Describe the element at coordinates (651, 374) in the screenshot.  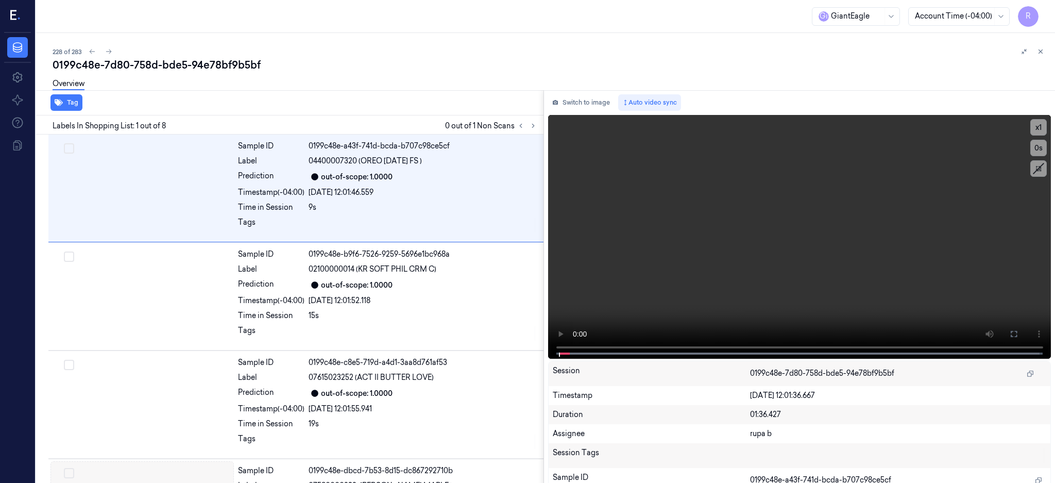
I see `div: Session` at that location.